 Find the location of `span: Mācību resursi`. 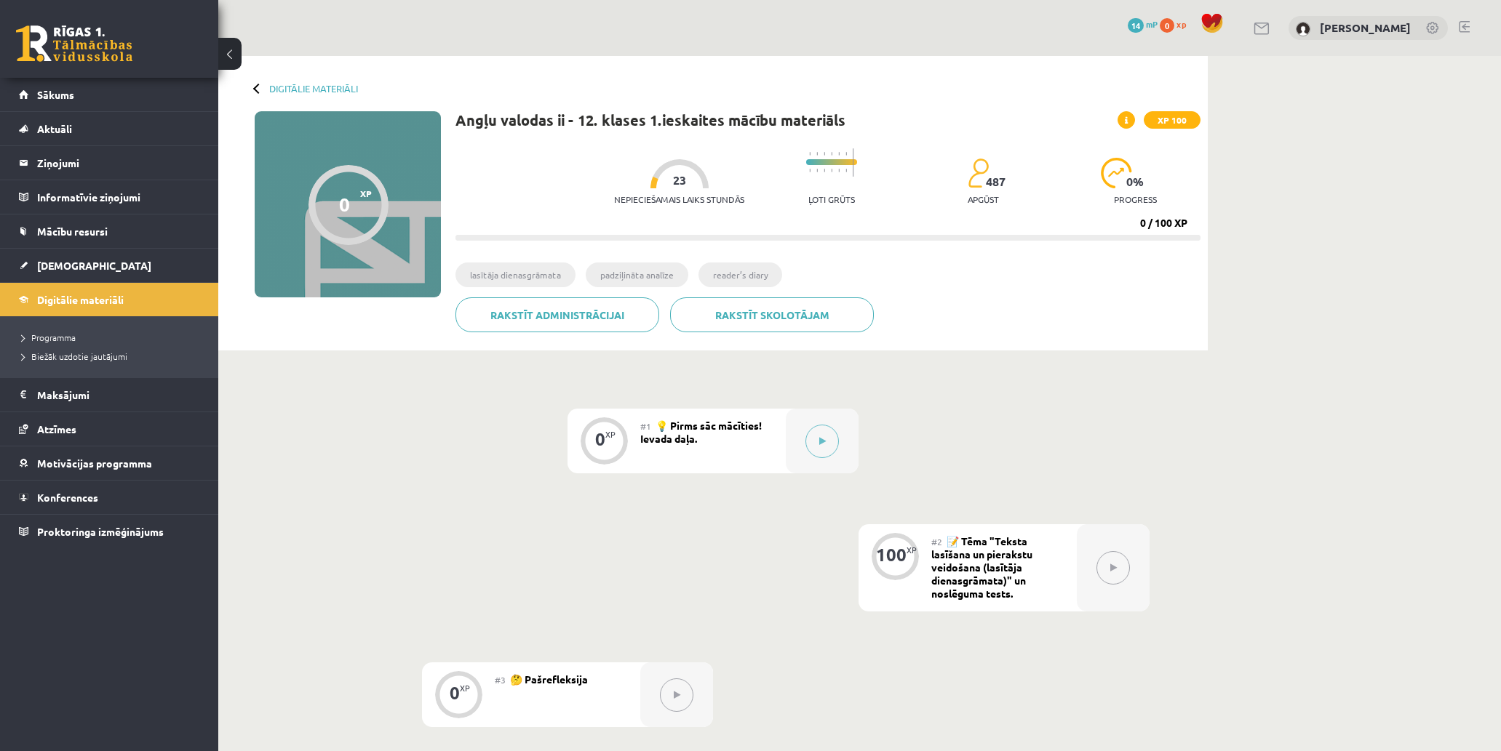

span: Mācību resursi is located at coordinates (72, 231).